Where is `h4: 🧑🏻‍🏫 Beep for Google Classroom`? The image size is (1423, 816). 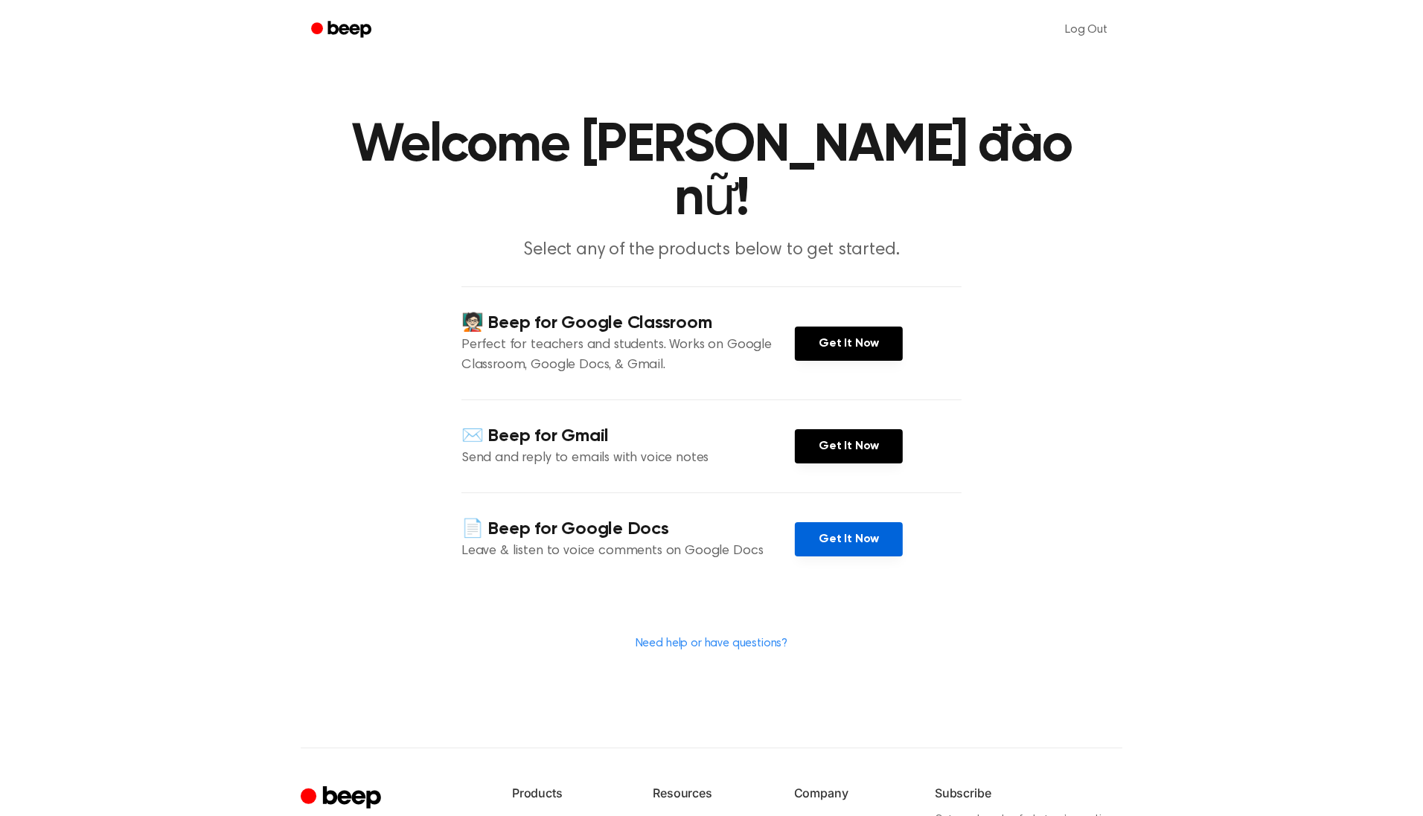
h4: 🧑🏻‍🏫 Beep for Google Classroom is located at coordinates (628, 323).